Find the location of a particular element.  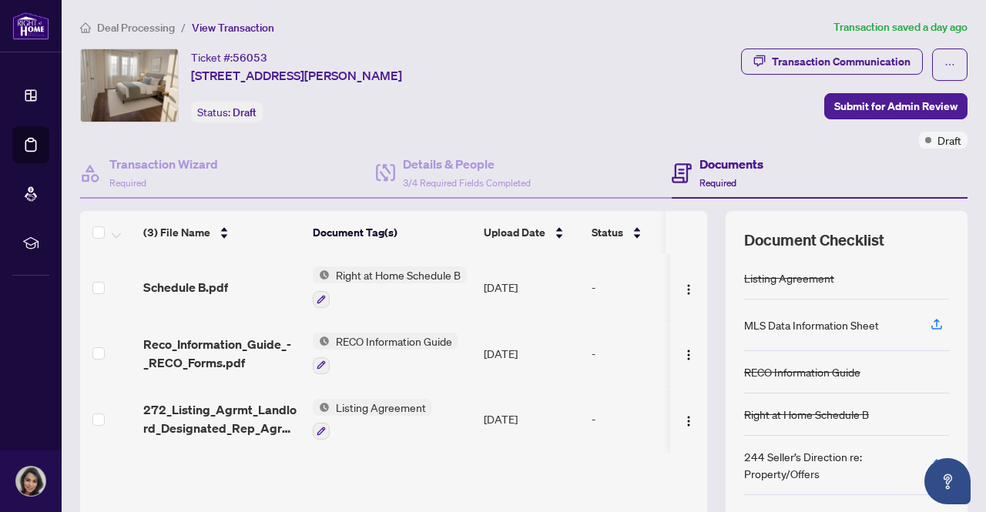

span: Submit for Admin Review is located at coordinates (896, 106).